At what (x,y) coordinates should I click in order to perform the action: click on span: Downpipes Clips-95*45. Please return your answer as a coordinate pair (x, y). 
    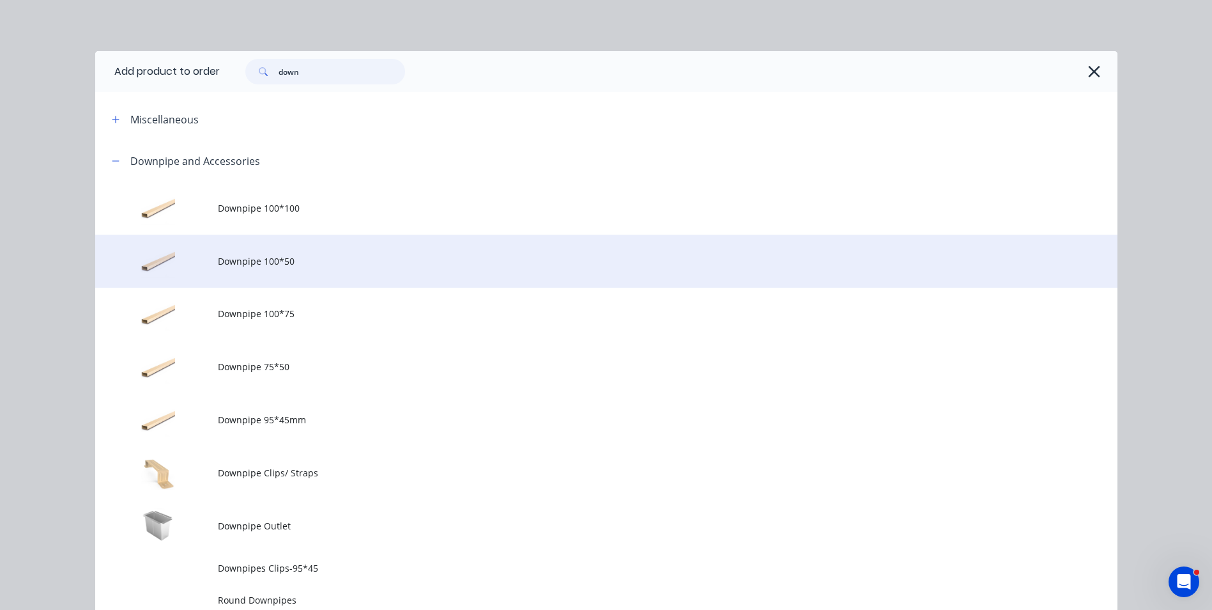
    Looking at the image, I should click on (578, 568).